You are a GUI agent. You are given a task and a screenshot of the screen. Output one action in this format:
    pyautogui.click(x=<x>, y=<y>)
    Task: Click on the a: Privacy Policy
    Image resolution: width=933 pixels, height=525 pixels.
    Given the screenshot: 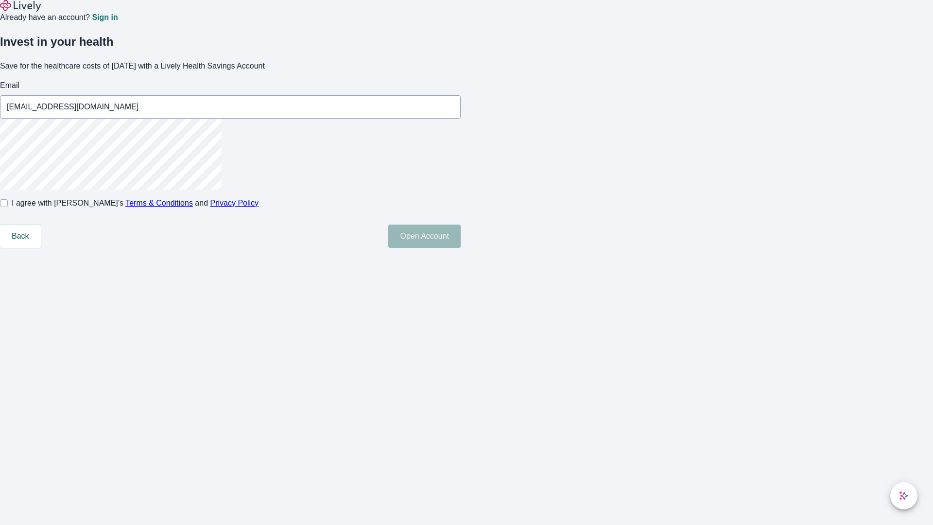 What is the action you would take?
    pyautogui.click(x=235, y=203)
    